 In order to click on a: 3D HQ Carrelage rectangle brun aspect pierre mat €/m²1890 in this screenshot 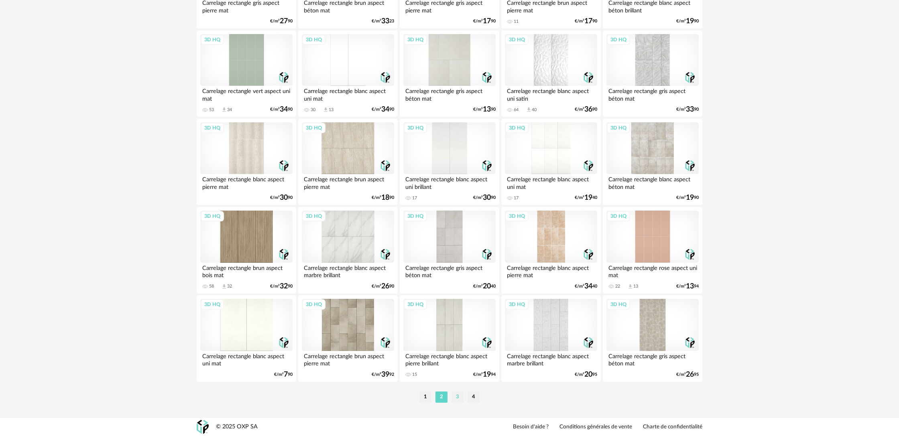, I will do `click(348, 162)`.